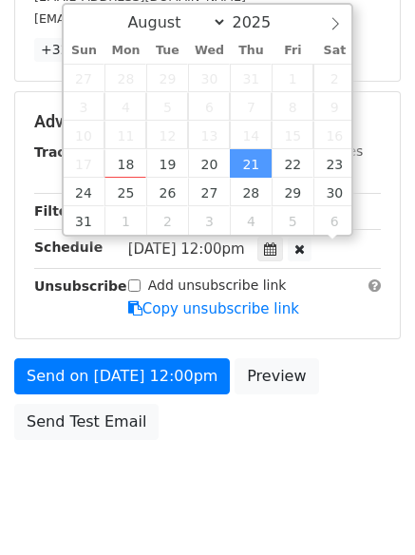 This screenshot has width=415, height=555. Describe the element at coordinates (293, 106) in the screenshot. I see `span: August 8, 2025` at that location.